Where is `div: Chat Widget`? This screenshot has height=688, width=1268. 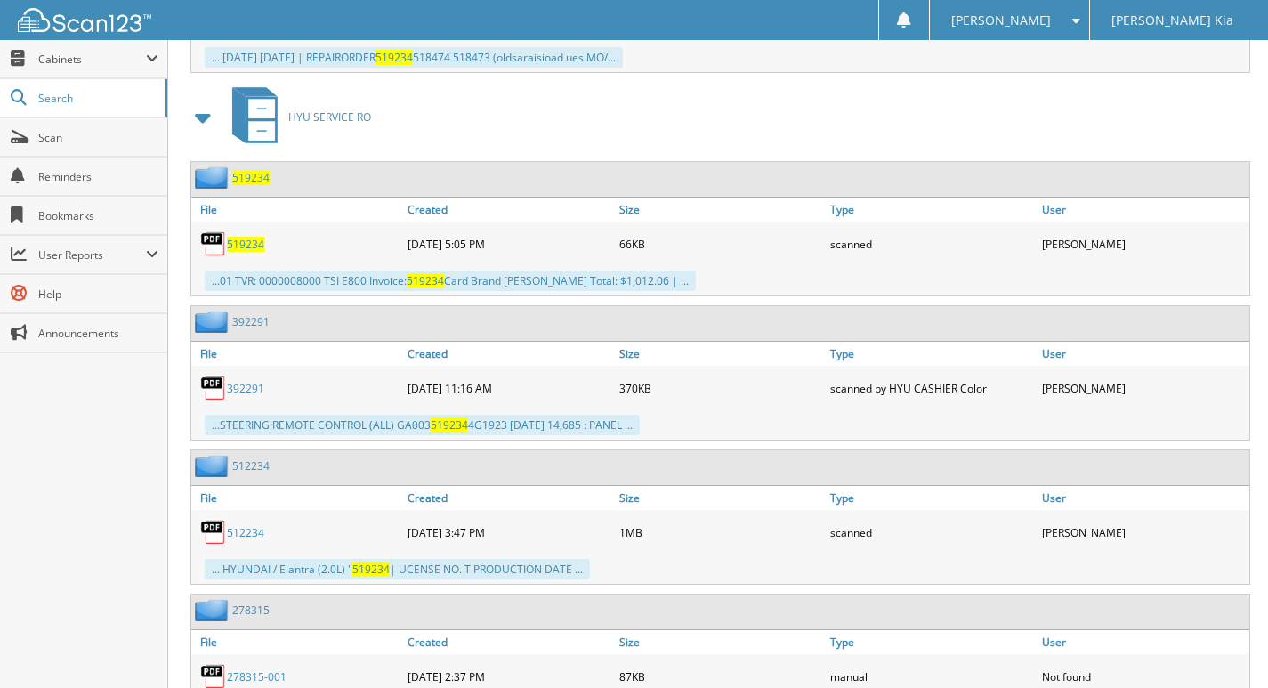 div: Chat Widget is located at coordinates (1224, 645).